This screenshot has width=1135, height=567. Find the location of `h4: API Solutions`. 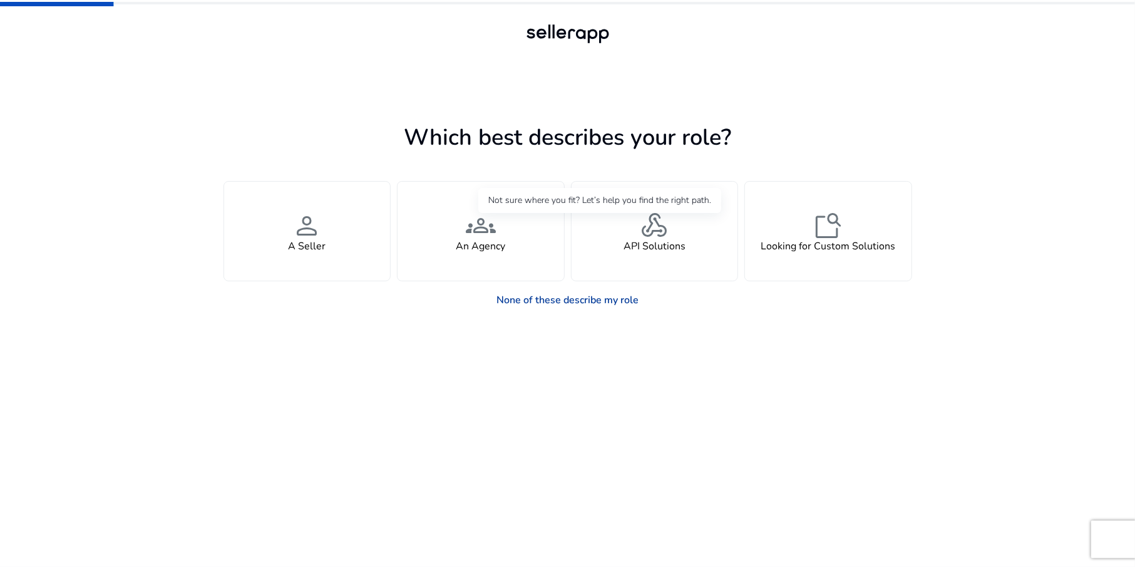

h4: API Solutions is located at coordinates (654, 246).